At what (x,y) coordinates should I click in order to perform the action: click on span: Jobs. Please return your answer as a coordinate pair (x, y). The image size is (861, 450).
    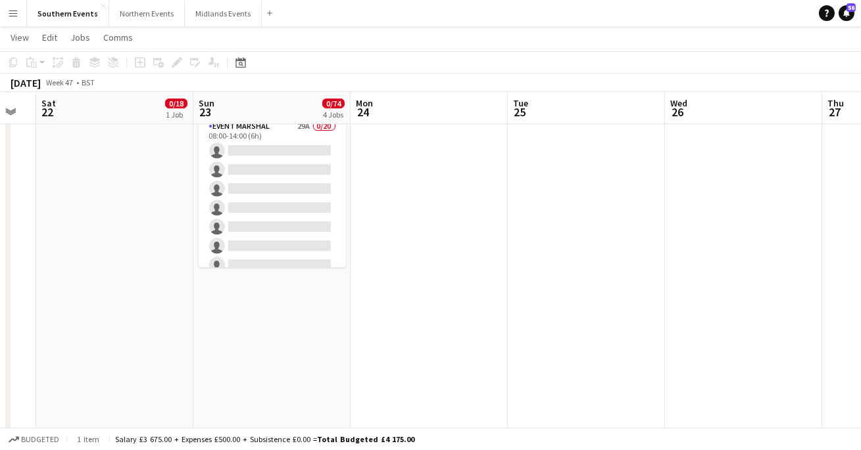
    Looking at the image, I should click on (80, 37).